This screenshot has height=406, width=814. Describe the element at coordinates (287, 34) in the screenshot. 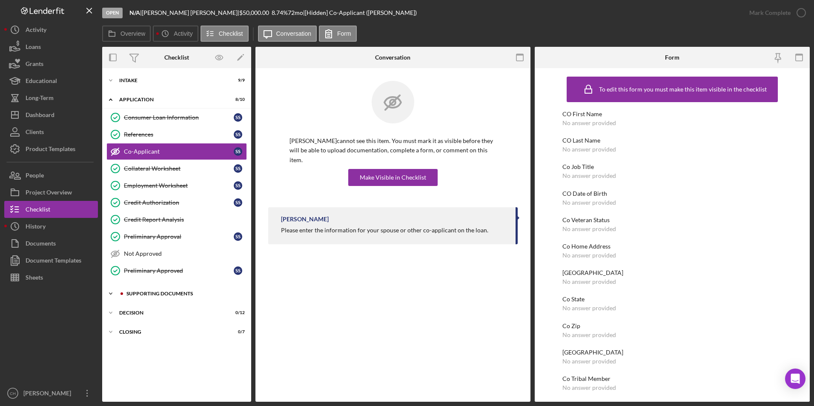

I see `button: Conversation` at that location.